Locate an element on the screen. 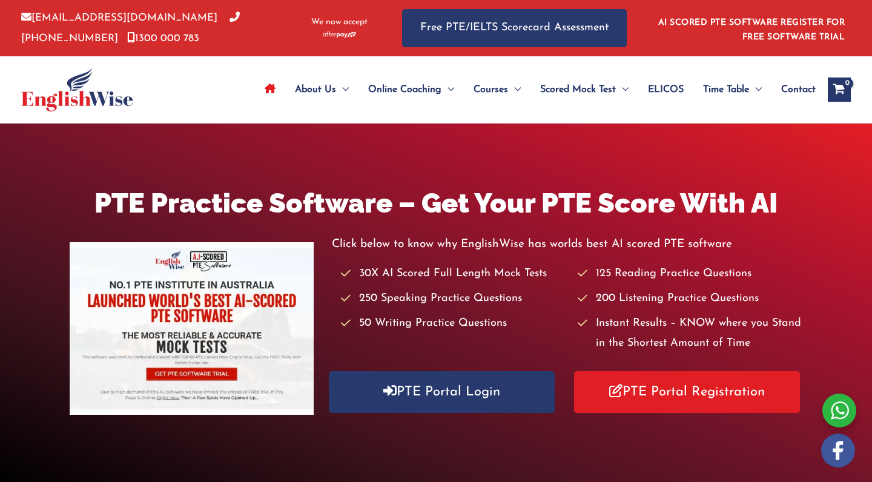  li: Instant Results – KNOW where you Stand in the Shortest Amount of Time is located at coordinates (690, 334).